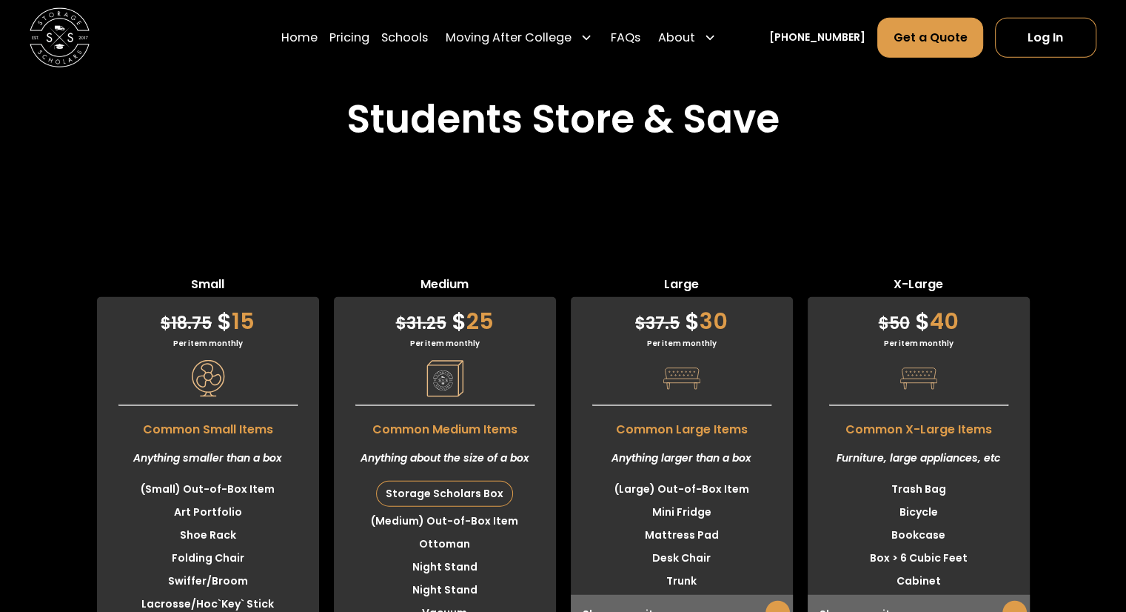  I want to click on span: Common Medium Items, so click(445, 426).